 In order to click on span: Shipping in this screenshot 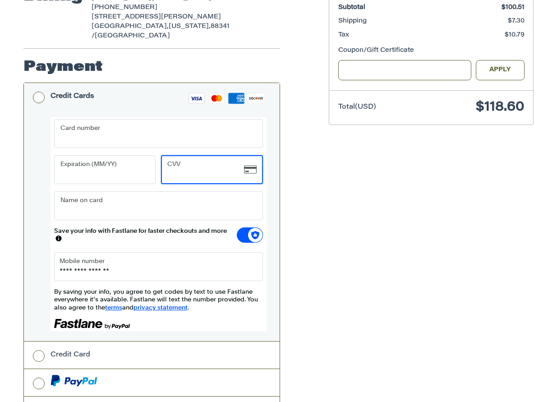, I will do `click(352, 21)`.